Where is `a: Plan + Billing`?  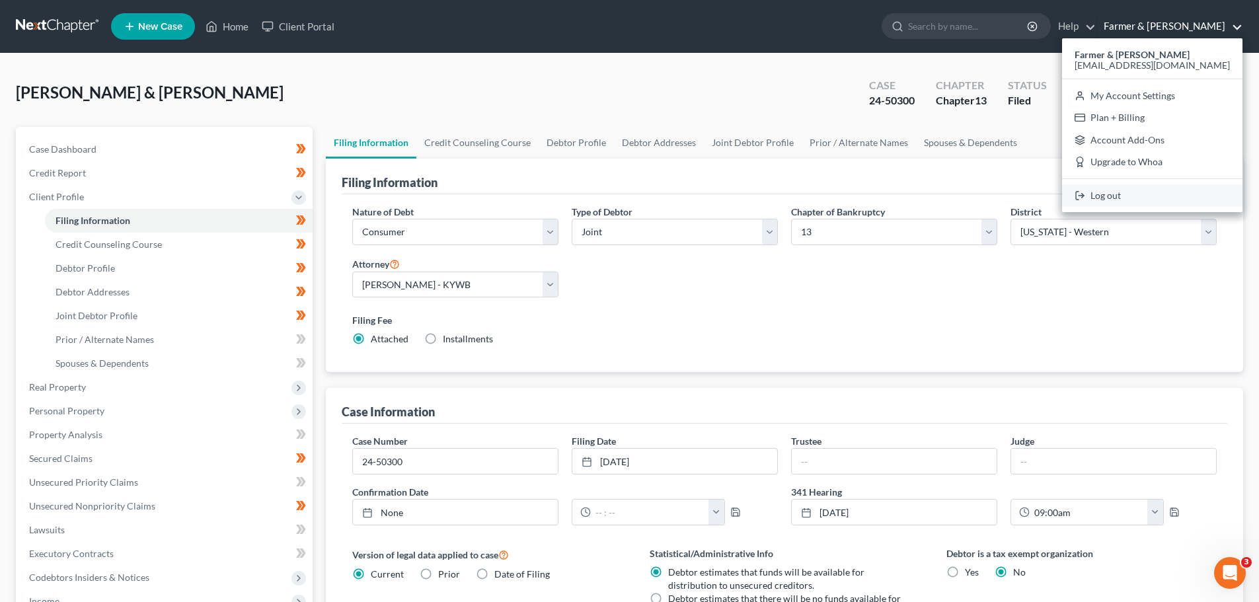
a: Plan + Billing is located at coordinates (1152, 118).